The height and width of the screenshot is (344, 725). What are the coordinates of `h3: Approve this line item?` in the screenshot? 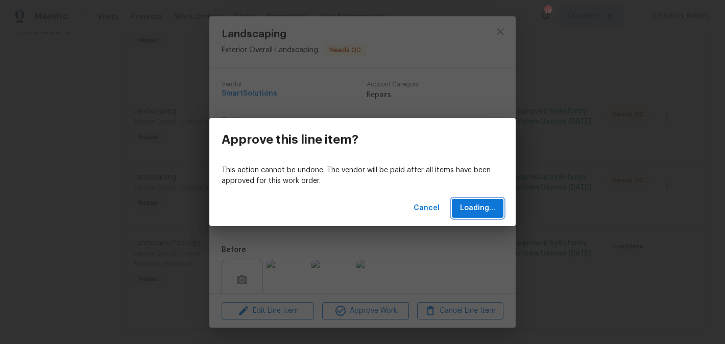 It's located at (290, 139).